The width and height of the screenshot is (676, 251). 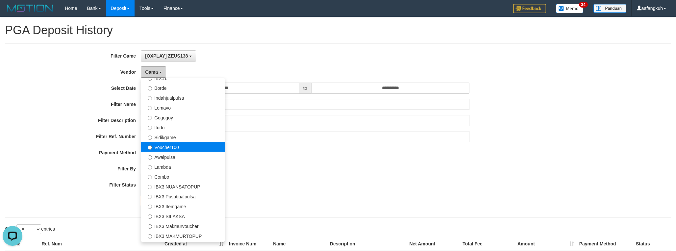 I want to click on th: Created at: activate to sort column ascending, so click(x=194, y=244).